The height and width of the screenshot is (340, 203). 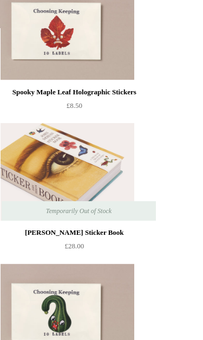 I want to click on span: £8.50, so click(x=74, y=105).